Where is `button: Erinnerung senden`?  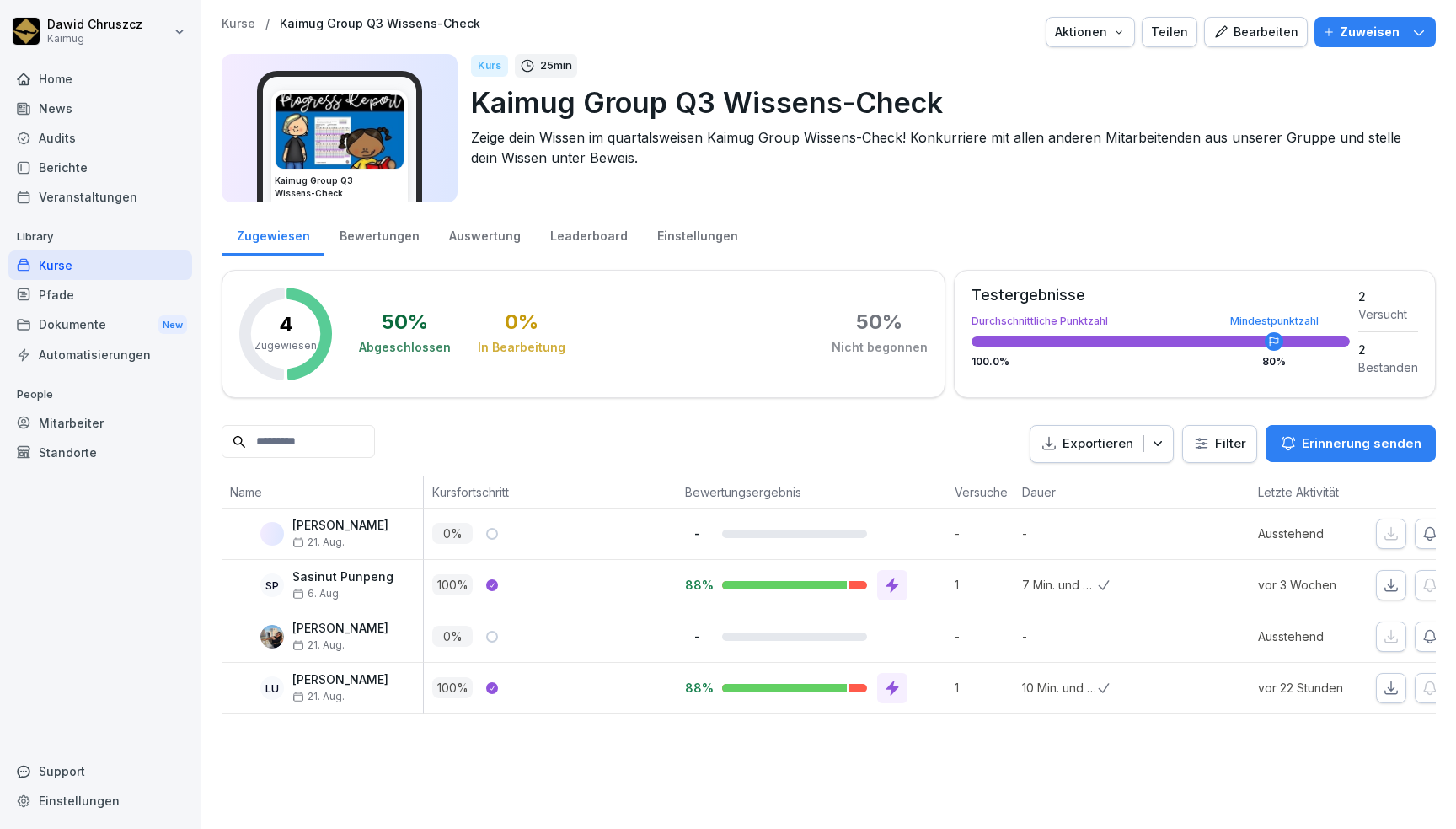
button: Erinnerung senden is located at coordinates (1350, 443).